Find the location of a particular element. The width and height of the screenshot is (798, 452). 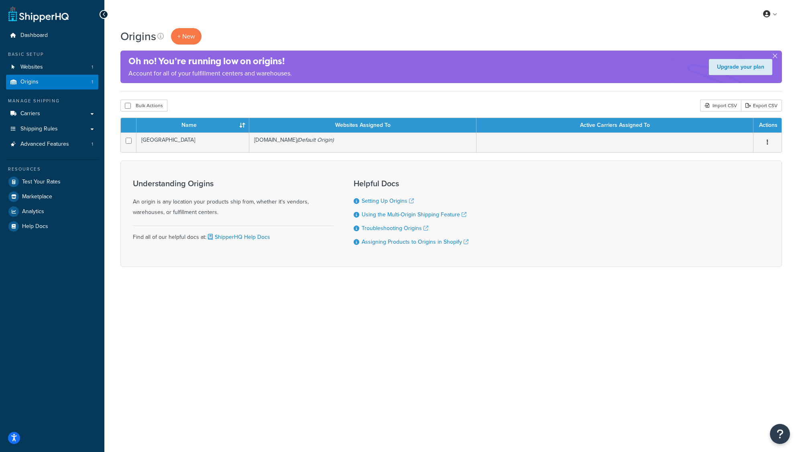

span: Shipping Rules is located at coordinates (39, 129).